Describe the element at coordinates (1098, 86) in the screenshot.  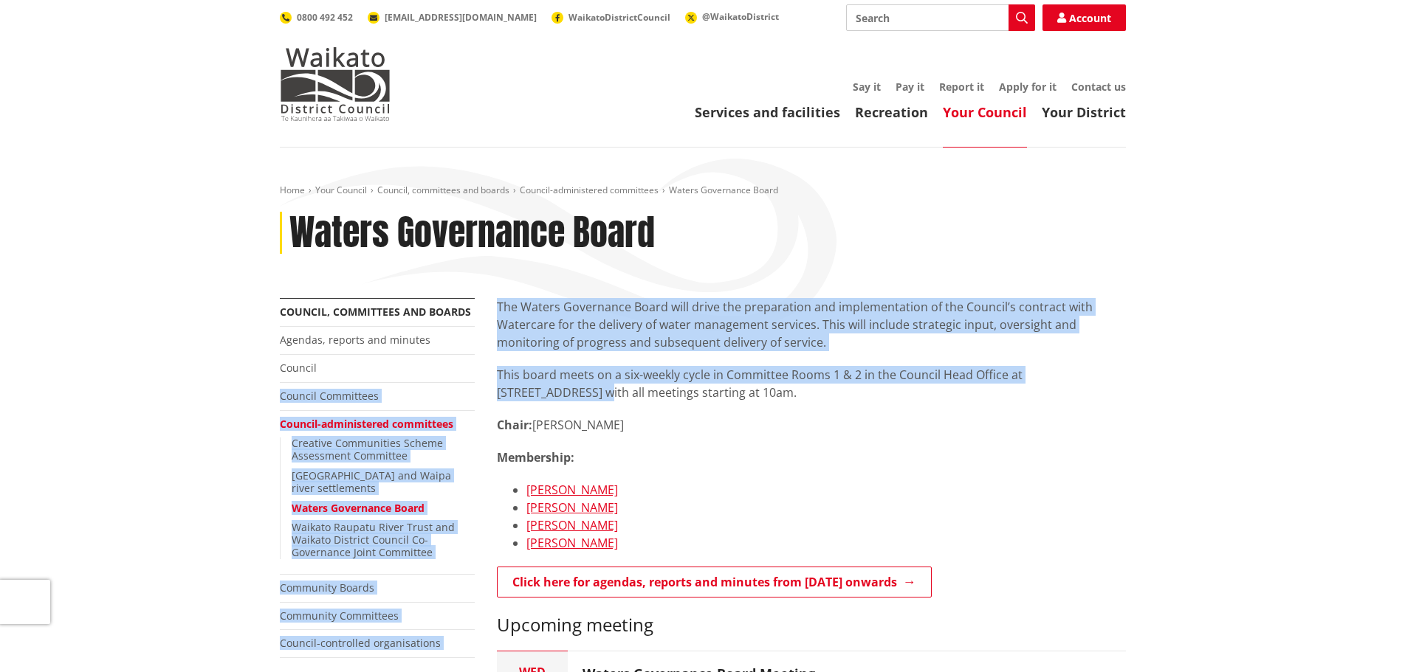
I see `a: Contact us` at that location.